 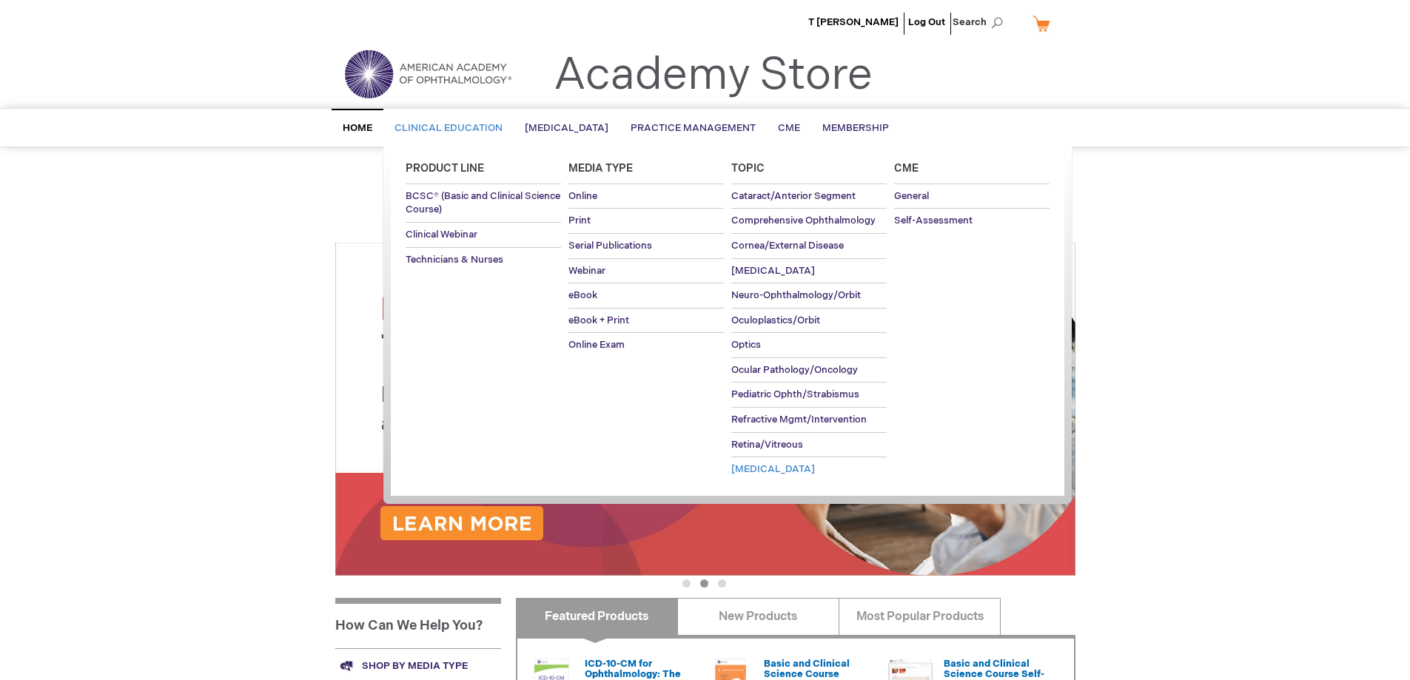 What do you see at coordinates (441, 235) in the screenshot?
I see `span: Clinical Webinar` at bounding box center [441, 235].